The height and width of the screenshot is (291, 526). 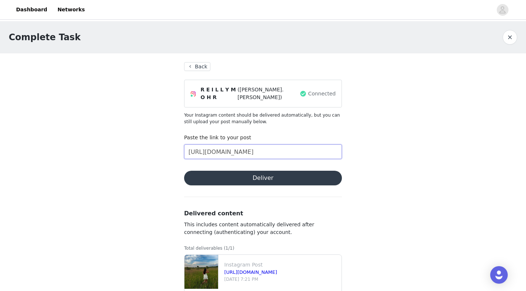 What do you see at coordinates (263, 213) in the screenshot?
I see `h3: Delivered content` at bounding box center [263, 213].